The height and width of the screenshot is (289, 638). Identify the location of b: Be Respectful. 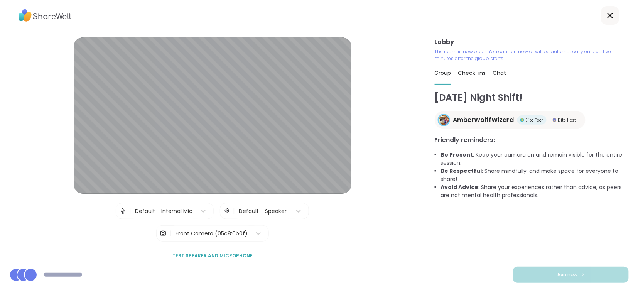
(461, 171).